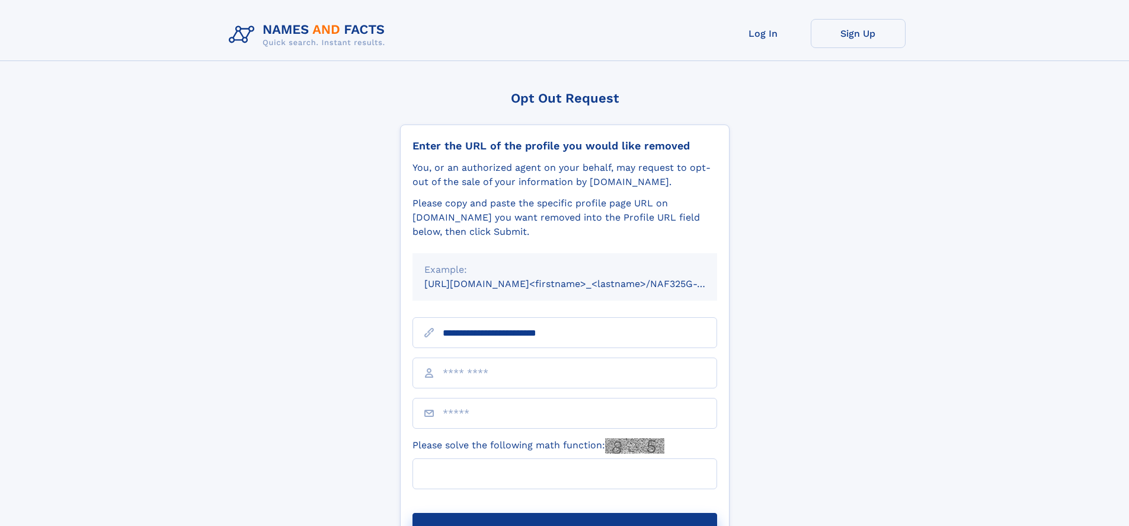  Describe the element at coordinates (565, 98) in the screenshot. I see `div: Opt Out Request` at that location.